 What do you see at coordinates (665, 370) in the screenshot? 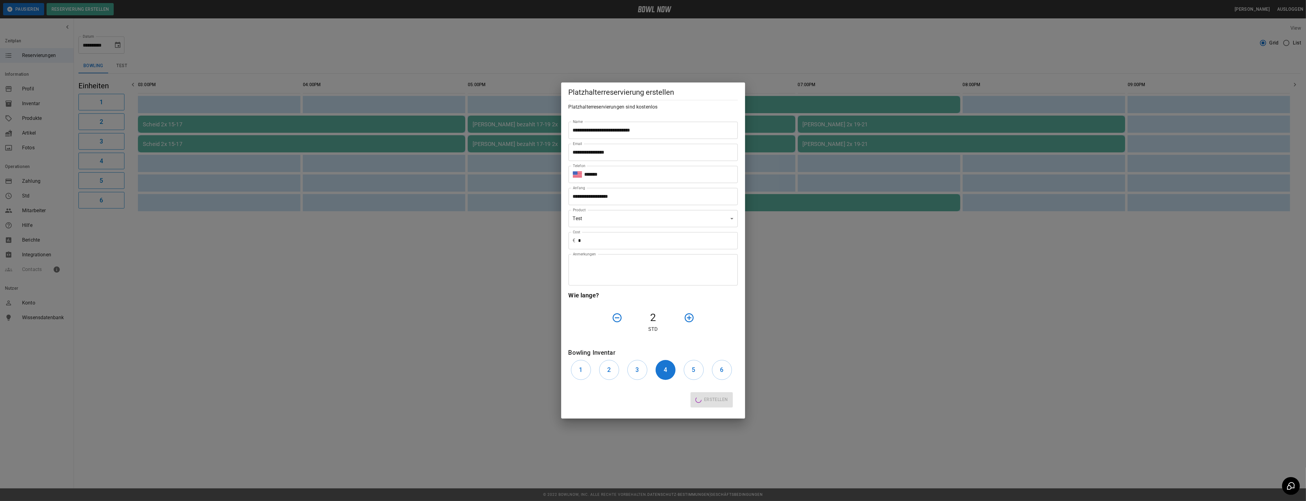
I see `button: 4` at bounding box center [665, 370].